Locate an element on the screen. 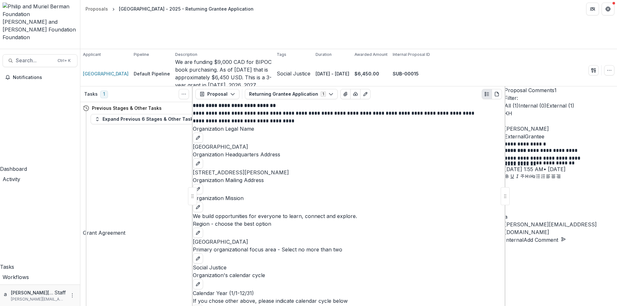 The height and width of the screenshot is (306, 617). button: Proposal Comments is located at coordinates (530, 90).